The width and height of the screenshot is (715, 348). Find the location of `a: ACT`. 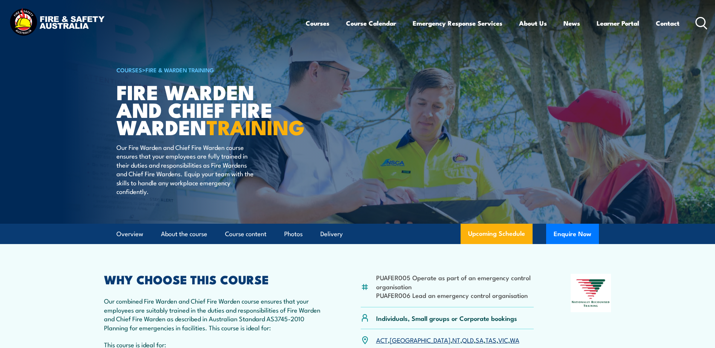

a: ACT is located at coordinates (382, 340).